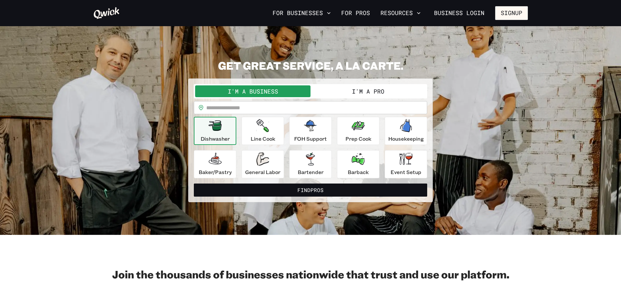  What do you see at coordinates (263, 164) in the screenshot?
I see `button: General Labor` at bounding box center [263, 164].